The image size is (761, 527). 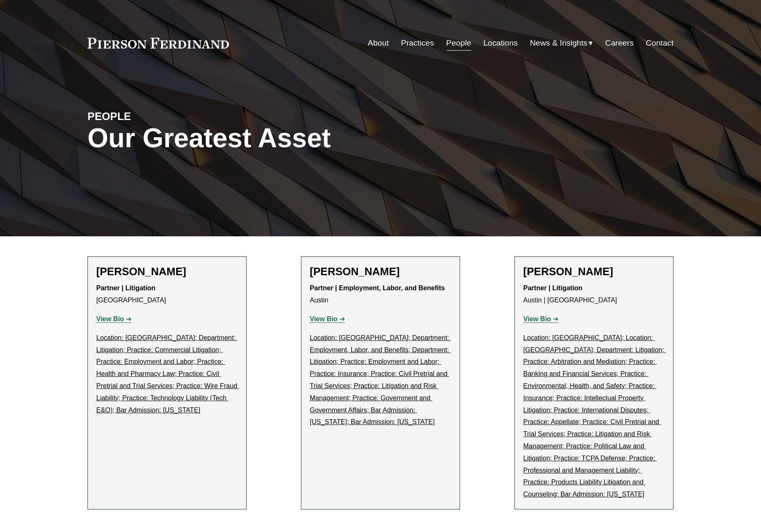 What do you see at coordinates (620, 43) in the screenshot?
I see `a: Careers` at bounding box center [620, 43].